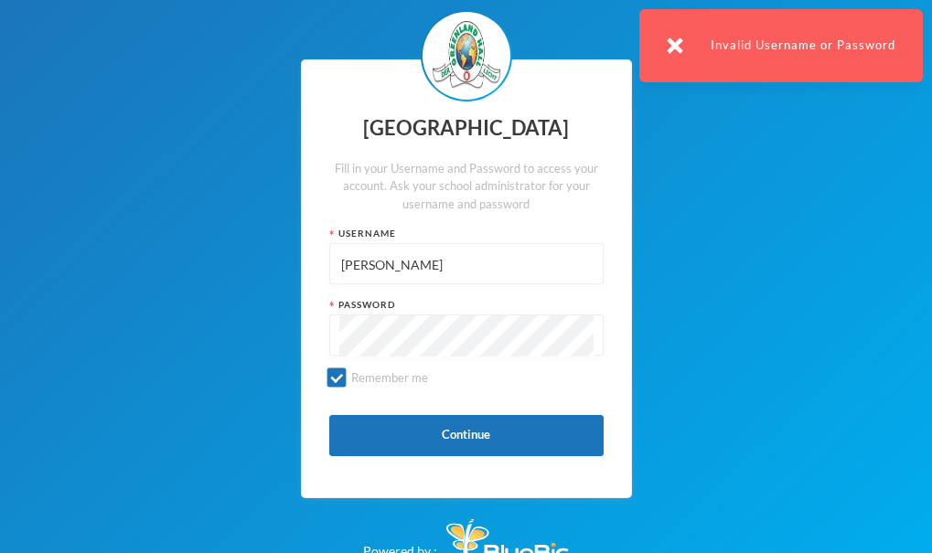 This screenshot has height=553, width=932. I want to click on div: Invalid Username or Password, so click(781, 46).